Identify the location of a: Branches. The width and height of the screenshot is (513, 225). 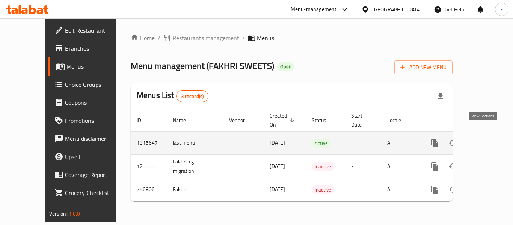
(90, 48).